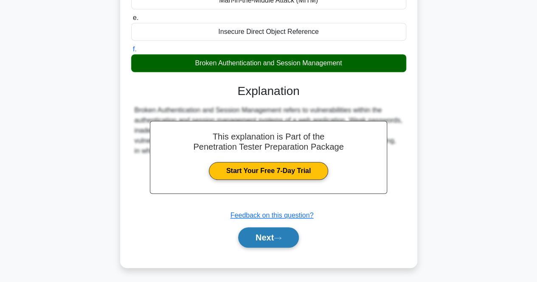 The height and width of the screenshot is (282, 537). Describe the element at coordinates (135, 17) in the screenshot. I see `span: e.` at that location.